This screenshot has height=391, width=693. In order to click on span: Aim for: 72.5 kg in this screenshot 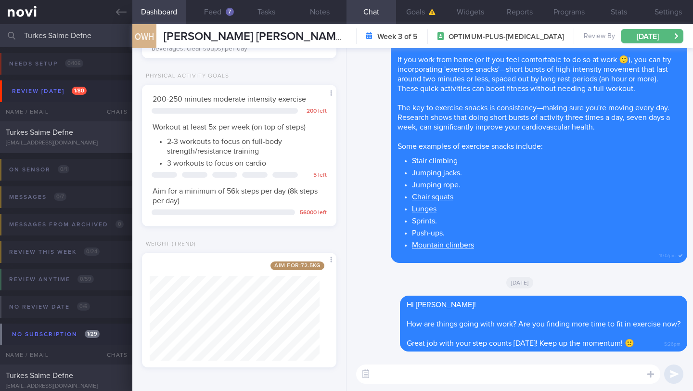, I will do `click(297, 266)`.